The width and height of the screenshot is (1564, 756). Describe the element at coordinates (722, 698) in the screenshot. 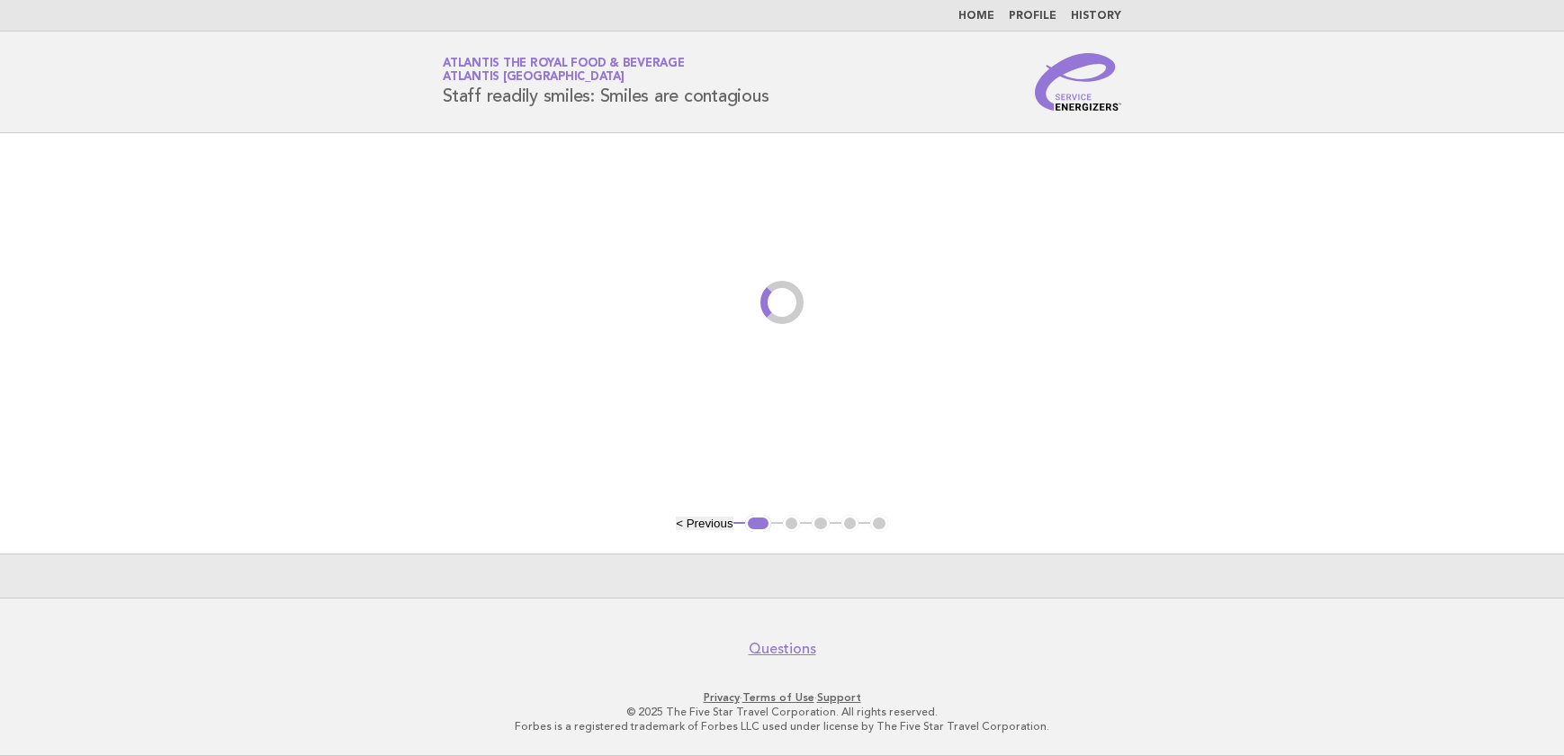

I see `a: Privacy` at that location.